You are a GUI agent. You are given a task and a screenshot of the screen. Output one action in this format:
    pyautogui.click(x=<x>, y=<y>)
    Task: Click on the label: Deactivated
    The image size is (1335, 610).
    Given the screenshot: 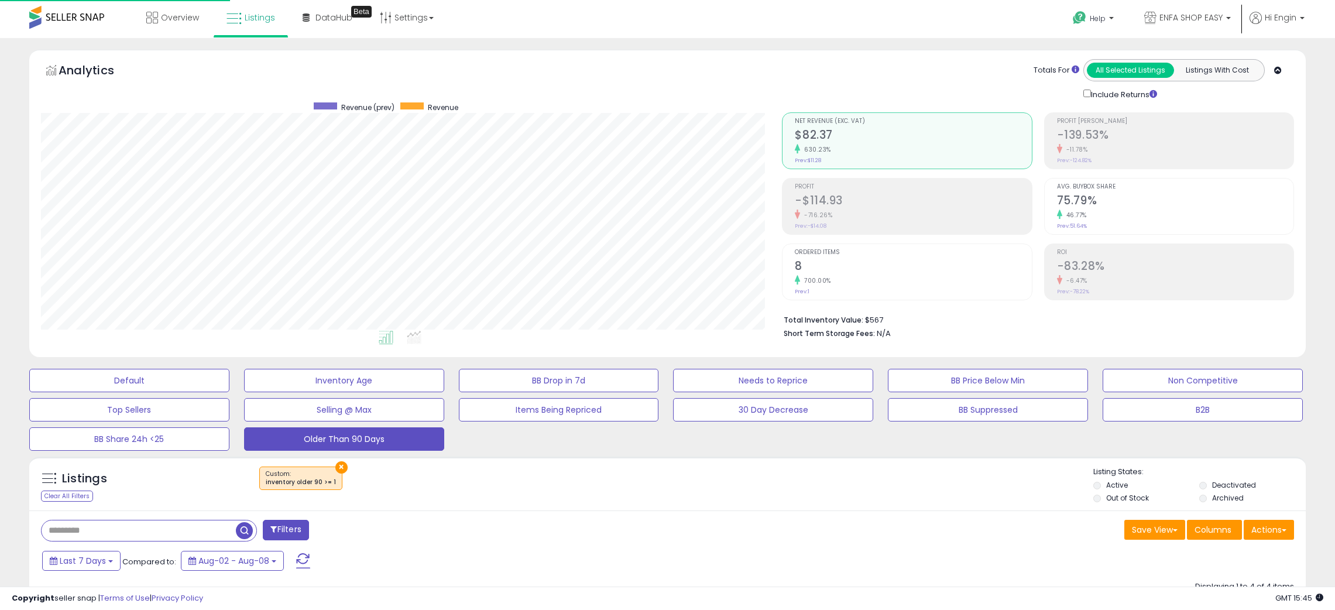 What is the action you would take?
    pyautogui.click(x=1234, y=485)
    